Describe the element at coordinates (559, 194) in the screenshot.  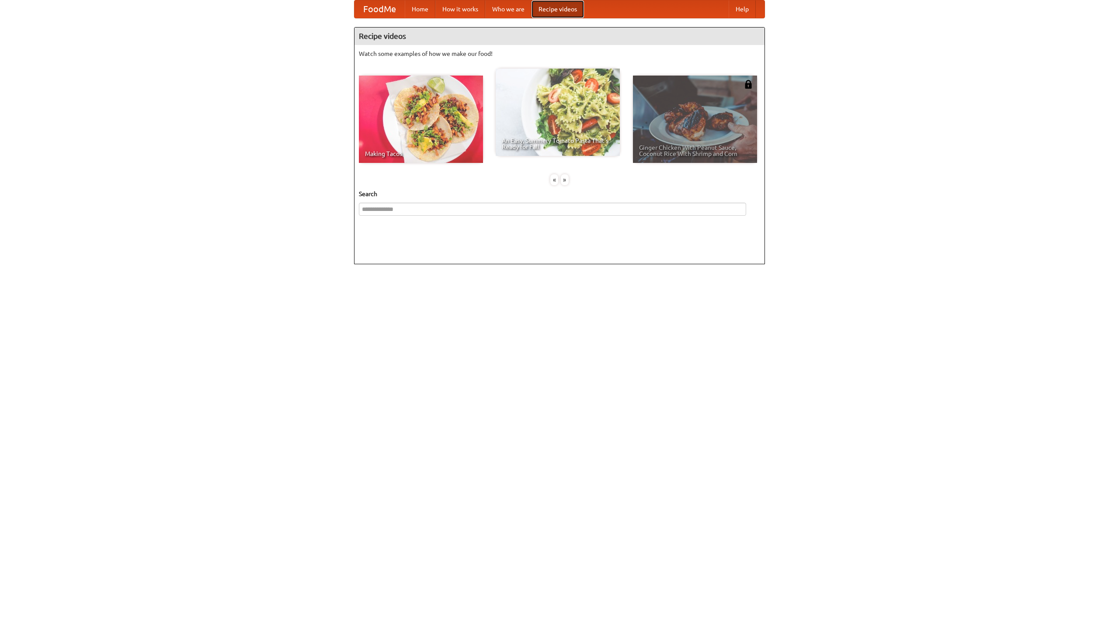
I see `h5: Search` at that location.